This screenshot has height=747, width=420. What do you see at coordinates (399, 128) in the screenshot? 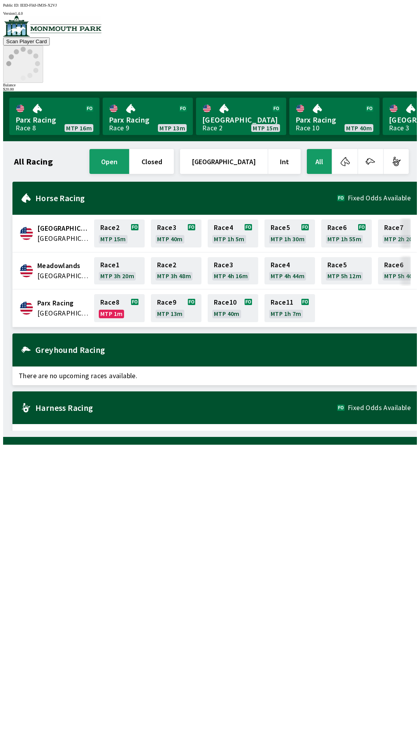
I see `div: Race 3` at bounding box center [399, 128].